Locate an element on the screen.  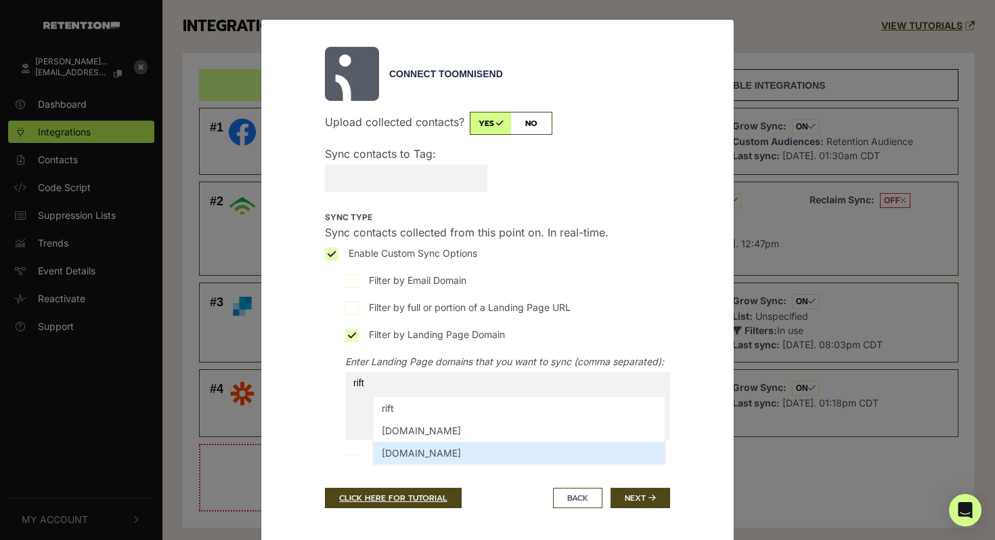
p: Upload collected contacts? is located at coordinates (498, 123).